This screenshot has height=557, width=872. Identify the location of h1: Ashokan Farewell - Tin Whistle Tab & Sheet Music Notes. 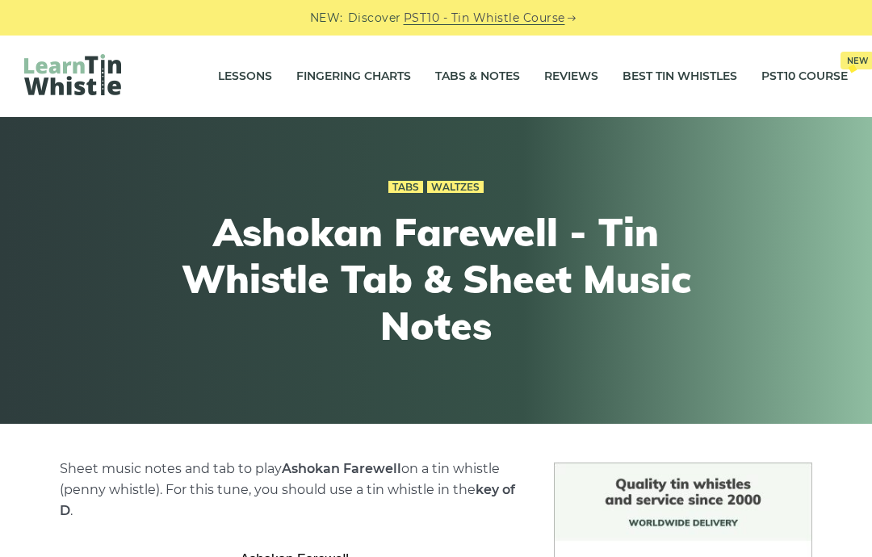
(436, 279).